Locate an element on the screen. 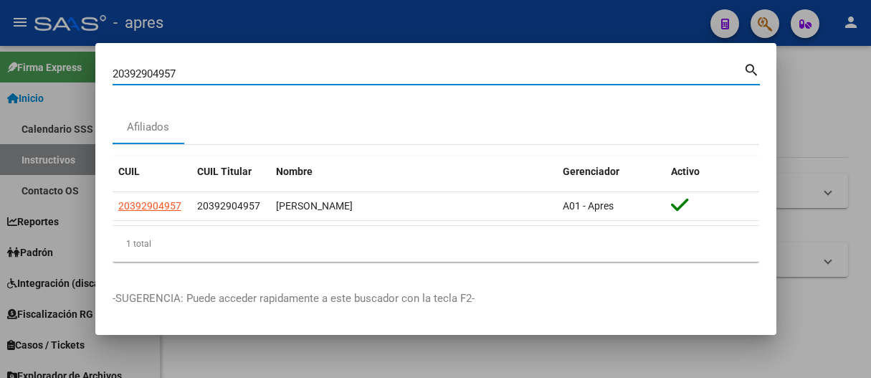 This screenshot has height=378, width=871. span: Gerenciador is located at coordinates (591, 171).